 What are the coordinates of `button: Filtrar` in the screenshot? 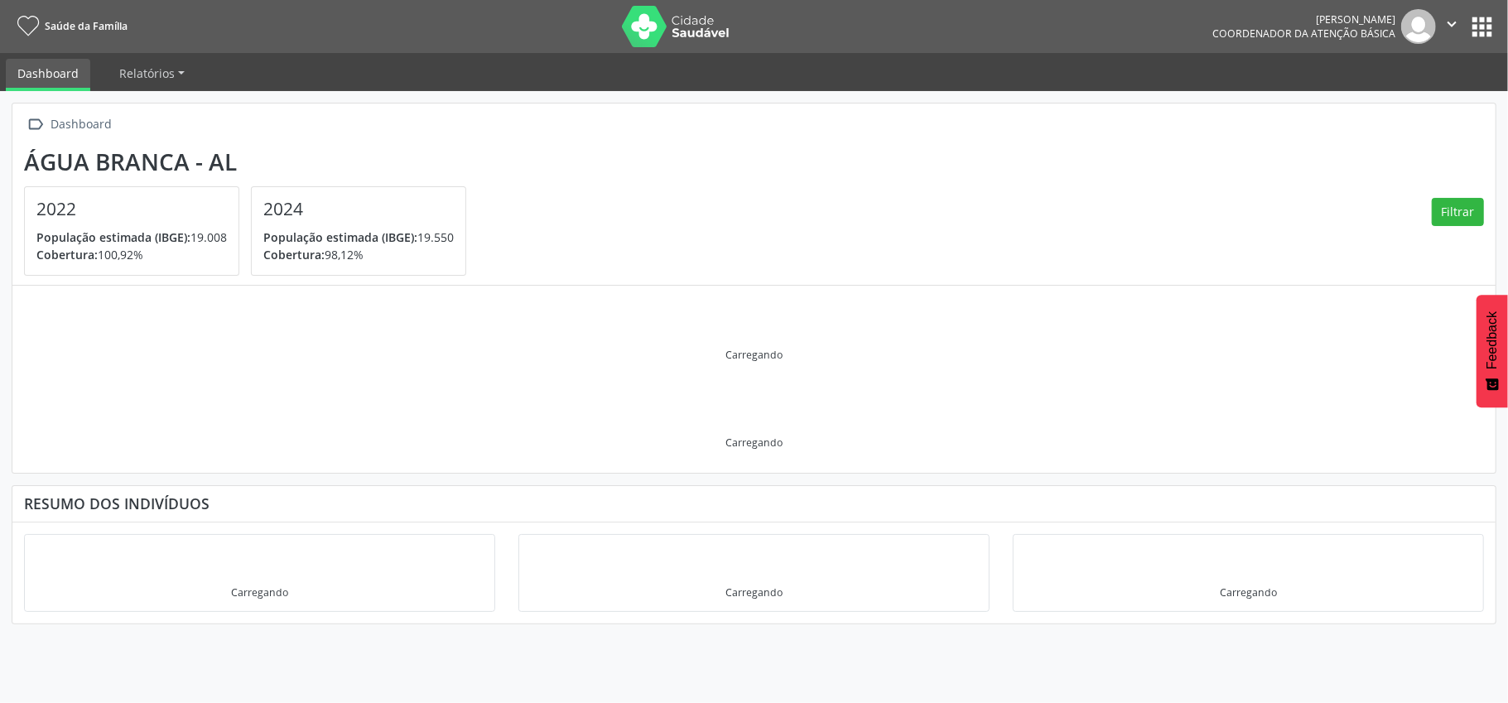 It's located at (1458, 212).